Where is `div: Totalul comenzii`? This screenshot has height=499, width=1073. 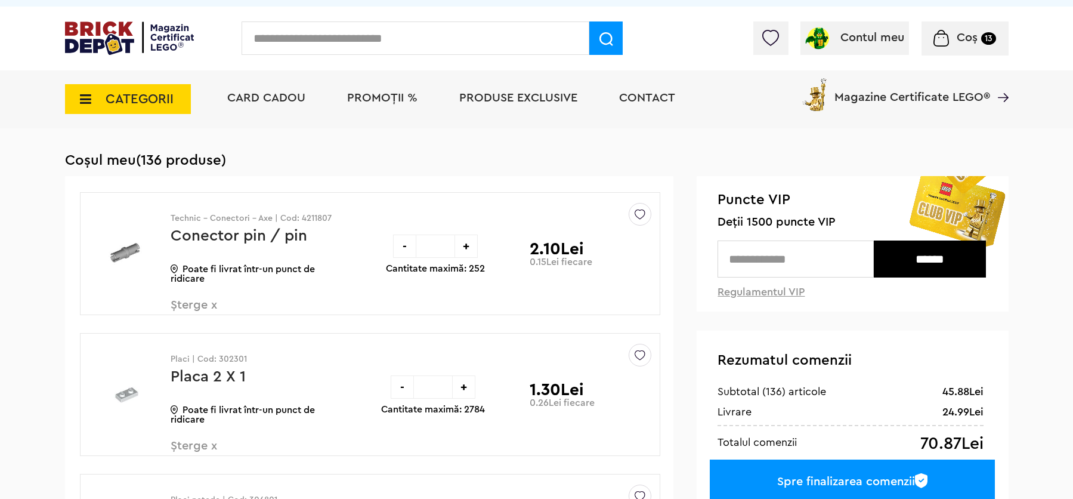 div: Totalul comenzii is located at coordinates (757, 442).